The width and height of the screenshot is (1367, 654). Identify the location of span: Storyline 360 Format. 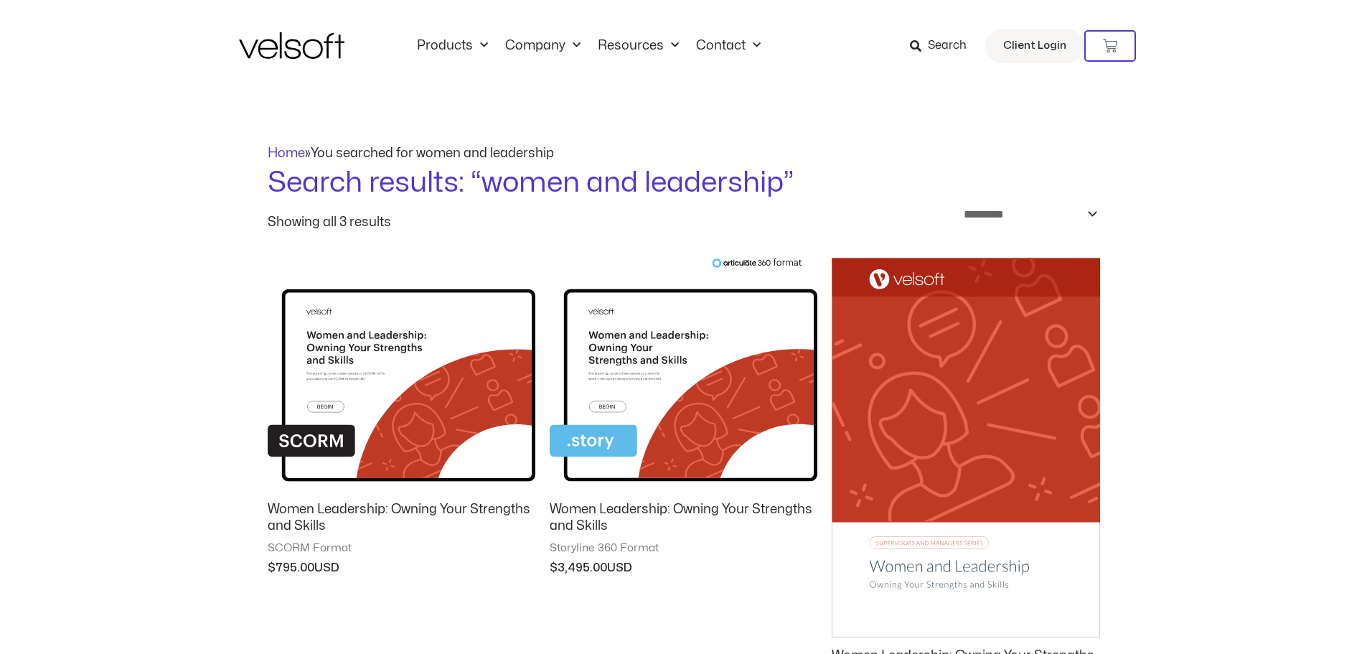
(683, 548).